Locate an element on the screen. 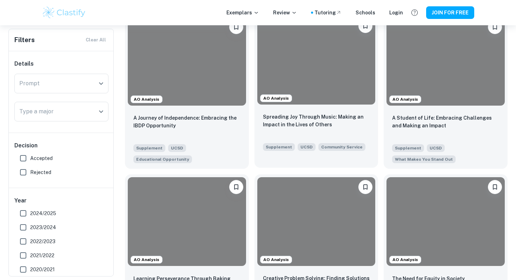  span: 2022/2023 is located at coordinates (43, 242).